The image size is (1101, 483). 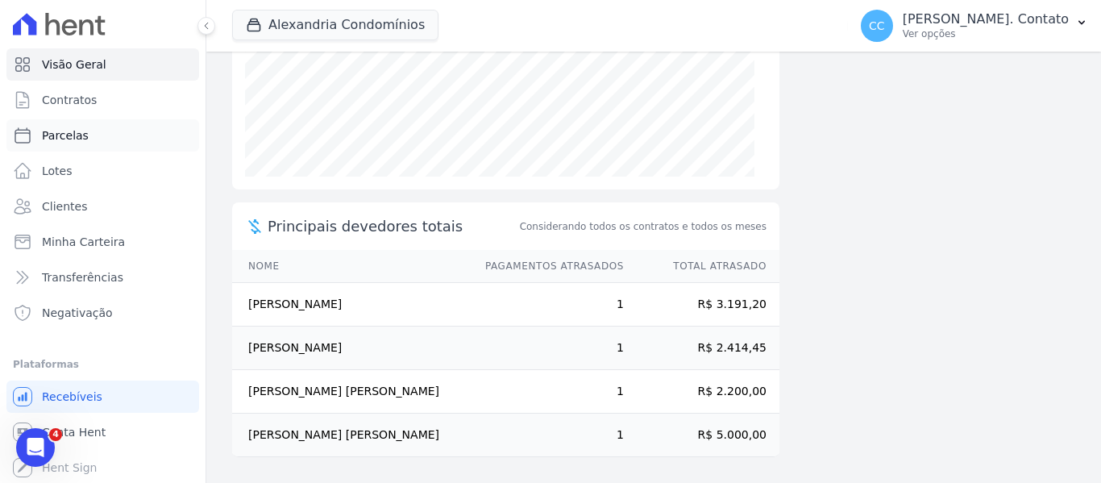 I want to click on div: Plataformas, so click(x=102, y=364).